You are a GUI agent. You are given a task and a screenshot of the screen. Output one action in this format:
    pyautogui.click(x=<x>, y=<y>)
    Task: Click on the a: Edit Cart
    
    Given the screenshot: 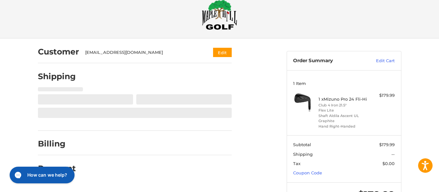 What is the action you would take?
    pyautogui.click(x=378, y=61)
    